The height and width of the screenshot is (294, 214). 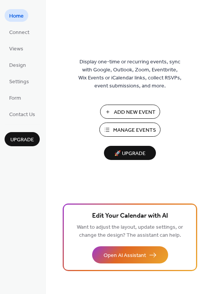 What do you see at coordinates (134, 112) in the screenshot?
I see `span: Add New Event` at bounding box center [134, 112].